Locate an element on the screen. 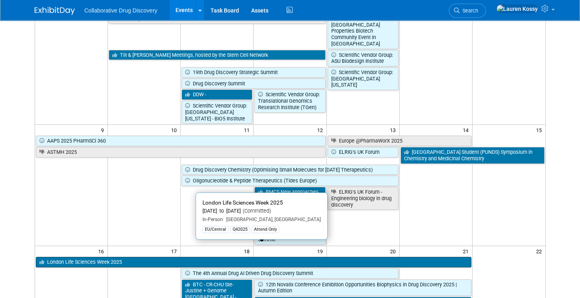 Image resolution: width=580 pixels, height=298 pixels. img: ExhibitDay is located at coordinates (55, 11).